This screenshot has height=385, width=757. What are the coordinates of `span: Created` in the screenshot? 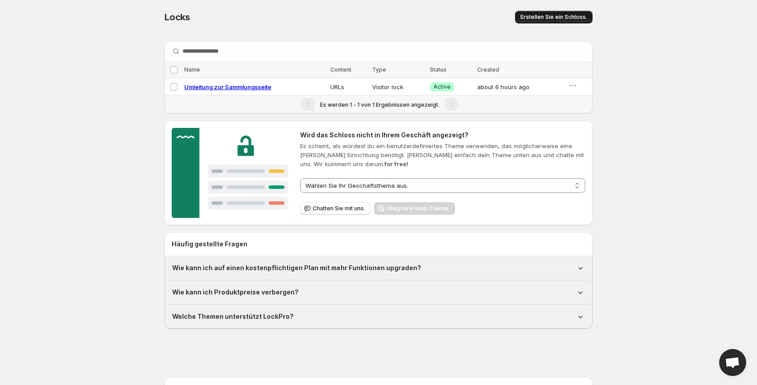 It's located at (488, 69).